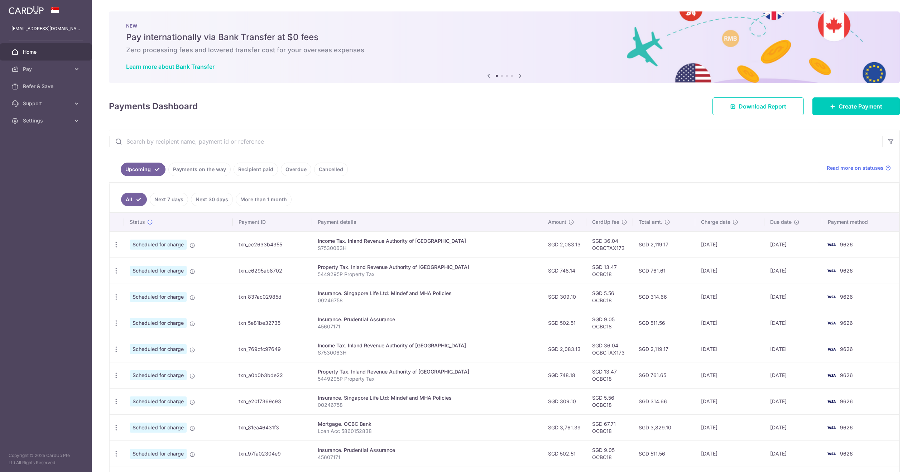  I want to click on a: Upcoming, so click(143, 169).